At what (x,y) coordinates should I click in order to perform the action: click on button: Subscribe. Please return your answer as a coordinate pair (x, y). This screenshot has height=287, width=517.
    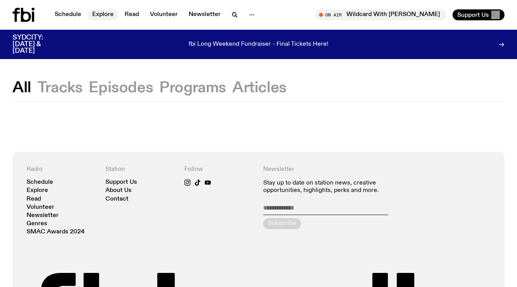
    Looking at the image, I should click on (282, 223).